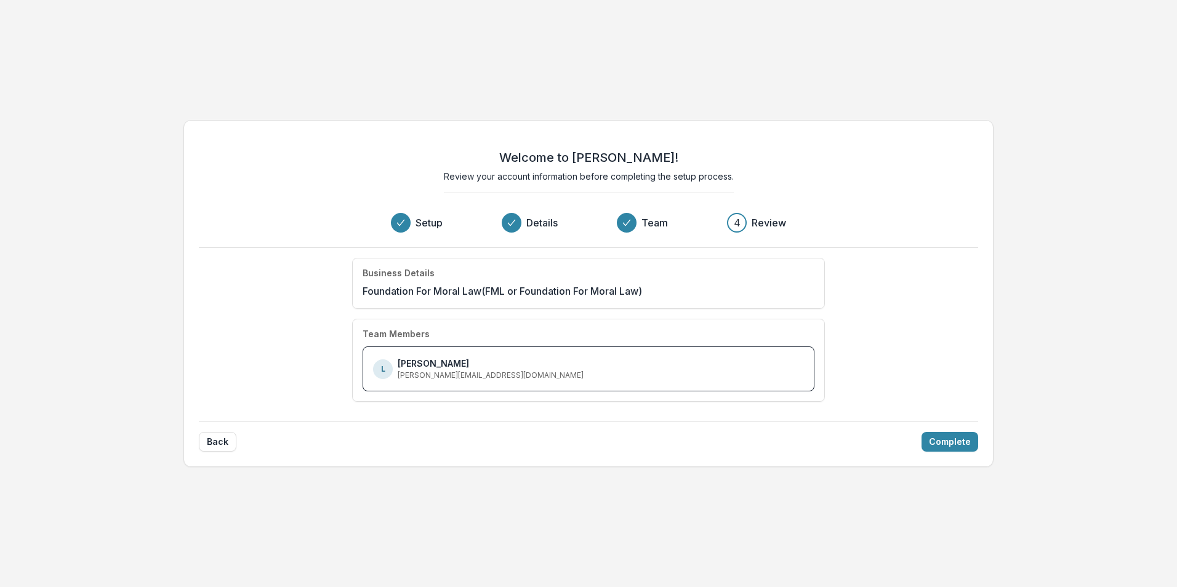 The width and height of the screenshot is (1177, 587). I want to click on button: Complete, so click(950, 442).